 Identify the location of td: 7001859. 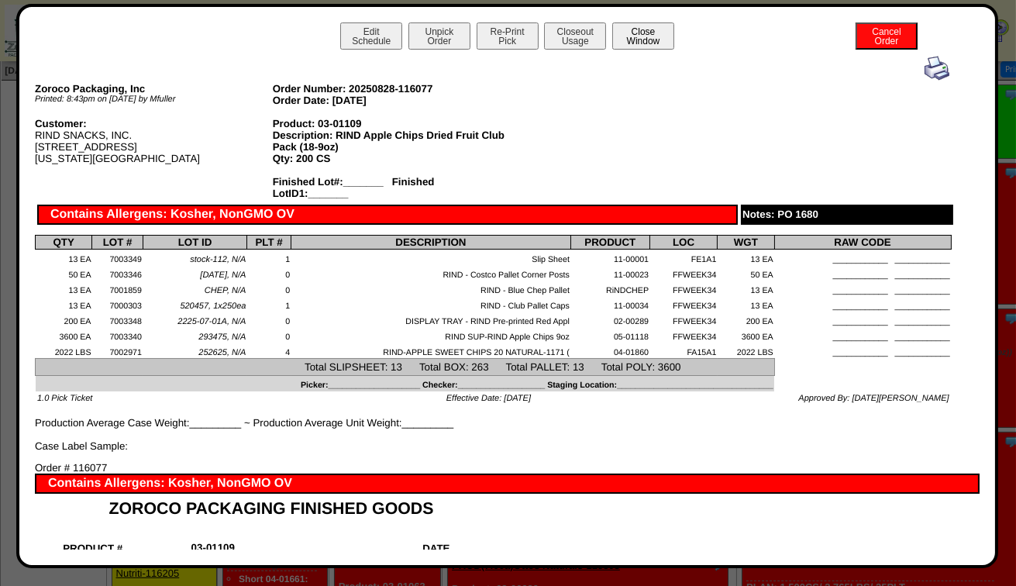
(117, 288).